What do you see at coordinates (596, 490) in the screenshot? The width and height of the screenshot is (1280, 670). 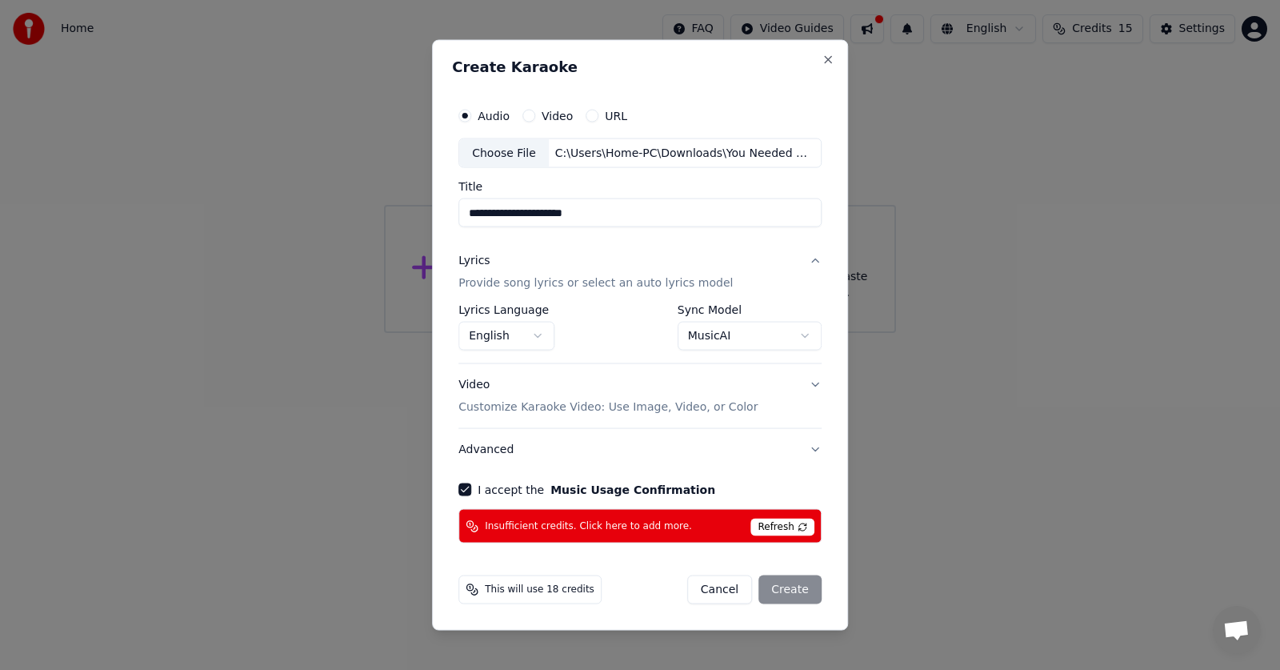 I see `label: I accept the` at bounding box center [596, 490].